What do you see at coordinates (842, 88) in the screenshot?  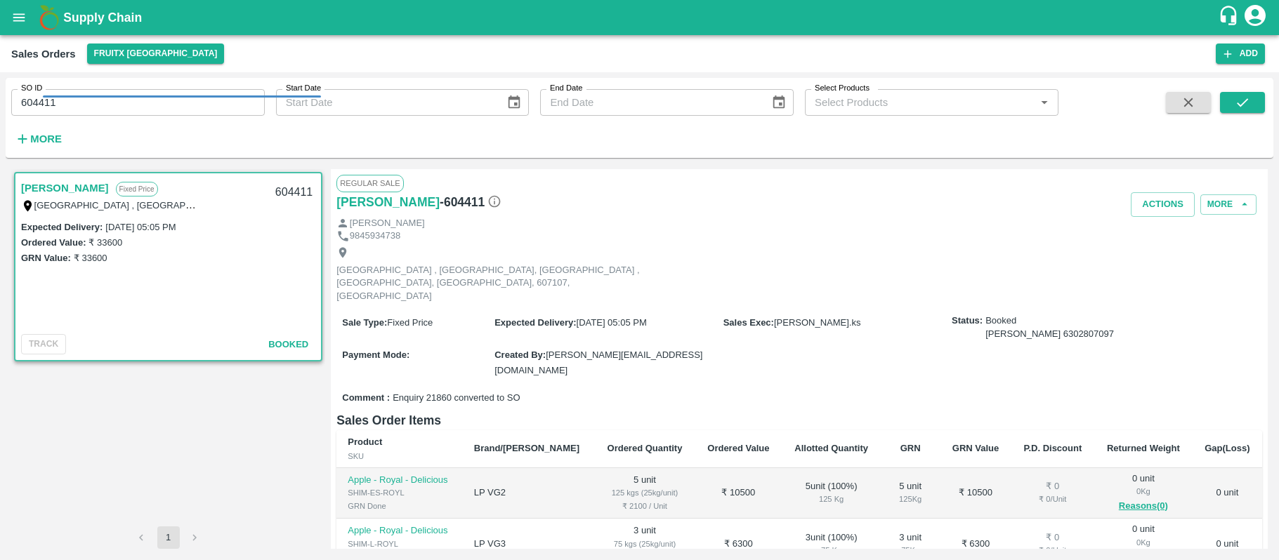 I see `label: Select Products` at bounding box center [842, 88].